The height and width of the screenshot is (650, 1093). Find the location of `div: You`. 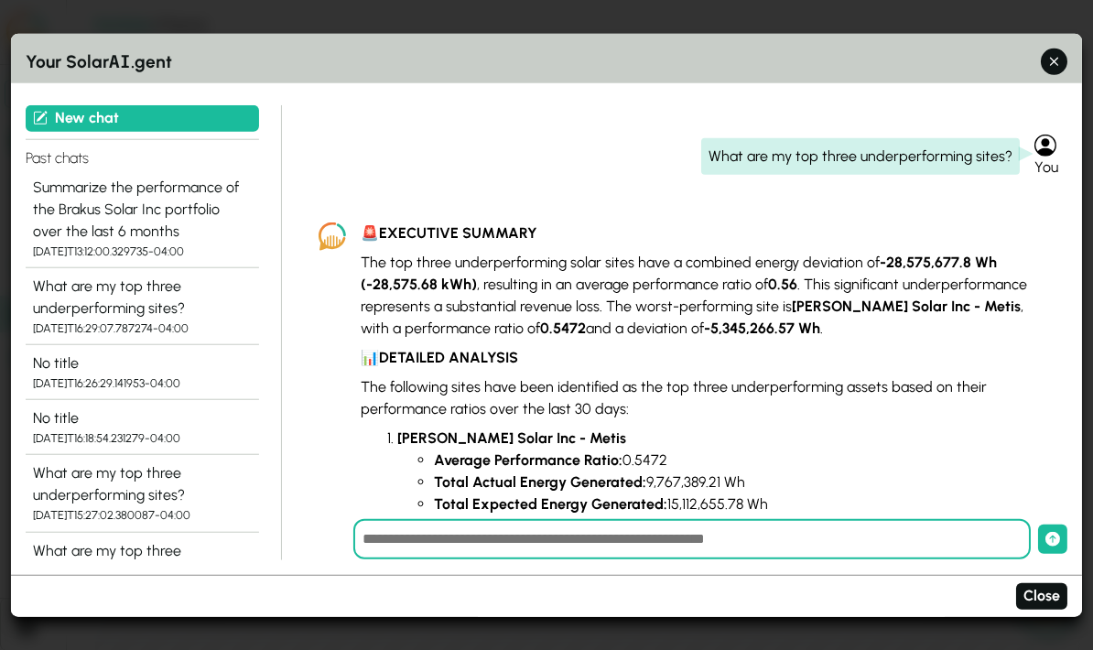

div: You is located at coordinates (1051, 167).